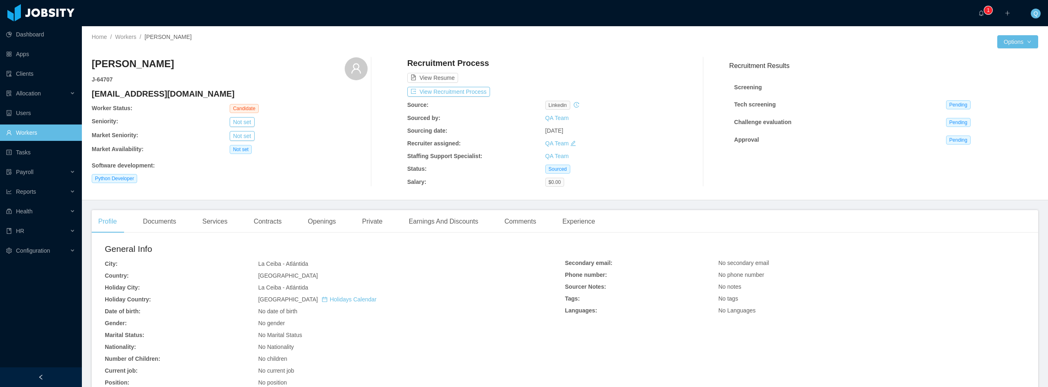  I want to click on i: icon: plus, so click(1007, 13).